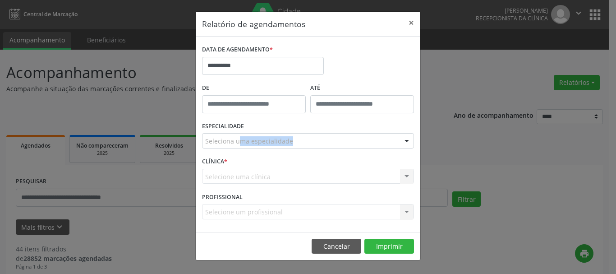 Image resolution: width=616 pixels, height=274 pixels. What do you see at coordinates (389, 246) in the screenshot?
I see `button: Imprimir` at bounding box center [389, 246].